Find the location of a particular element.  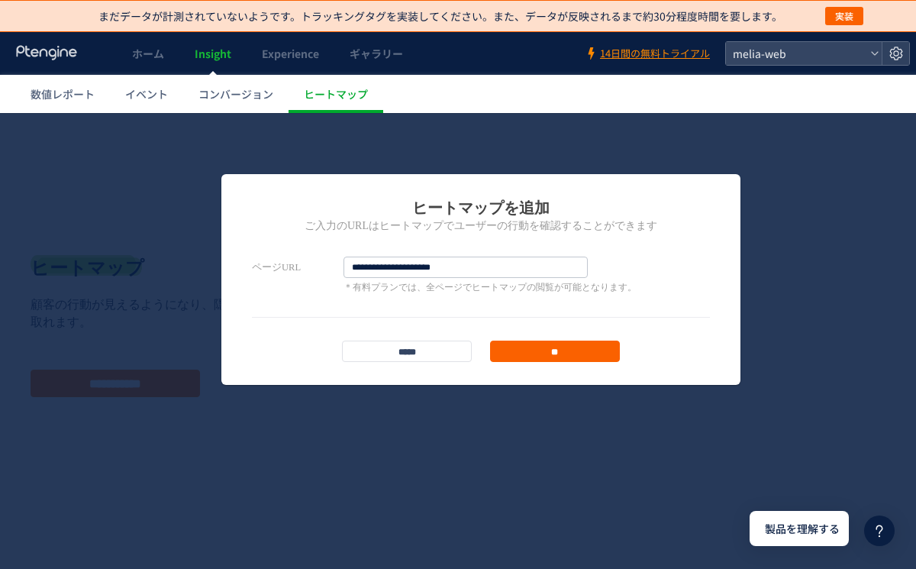

h2: ご入力のURLはヒートマップでユーザーの行動を確認することができます is located at coordinates (481, 113).